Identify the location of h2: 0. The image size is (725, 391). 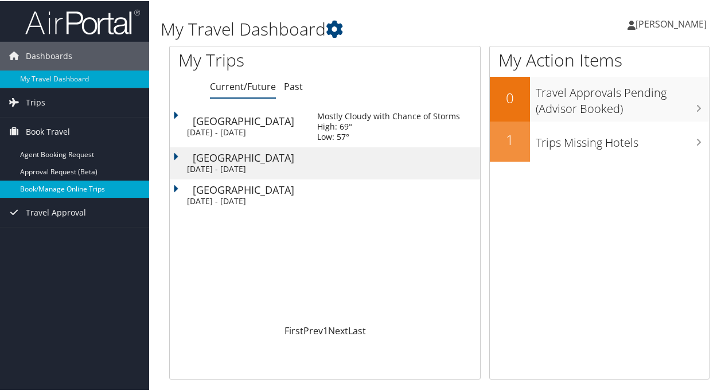
(510, 97).